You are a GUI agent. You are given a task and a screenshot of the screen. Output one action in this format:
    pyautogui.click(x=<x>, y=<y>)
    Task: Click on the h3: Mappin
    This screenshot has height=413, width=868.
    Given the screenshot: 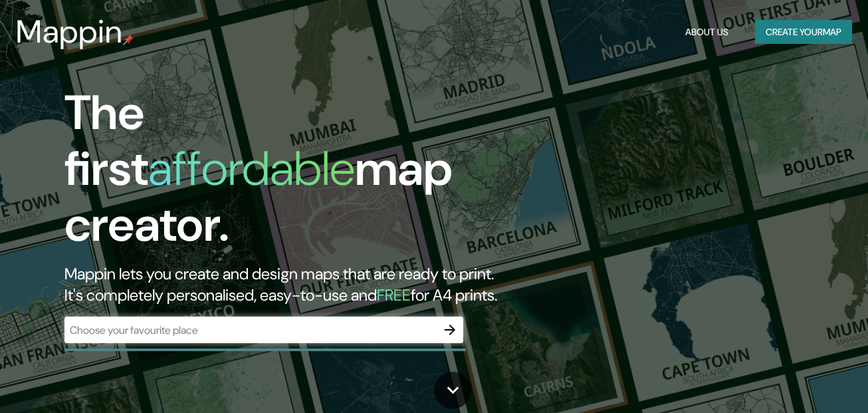 What is the action you would take?
    pyautogui.click(x=69, y=32)
    